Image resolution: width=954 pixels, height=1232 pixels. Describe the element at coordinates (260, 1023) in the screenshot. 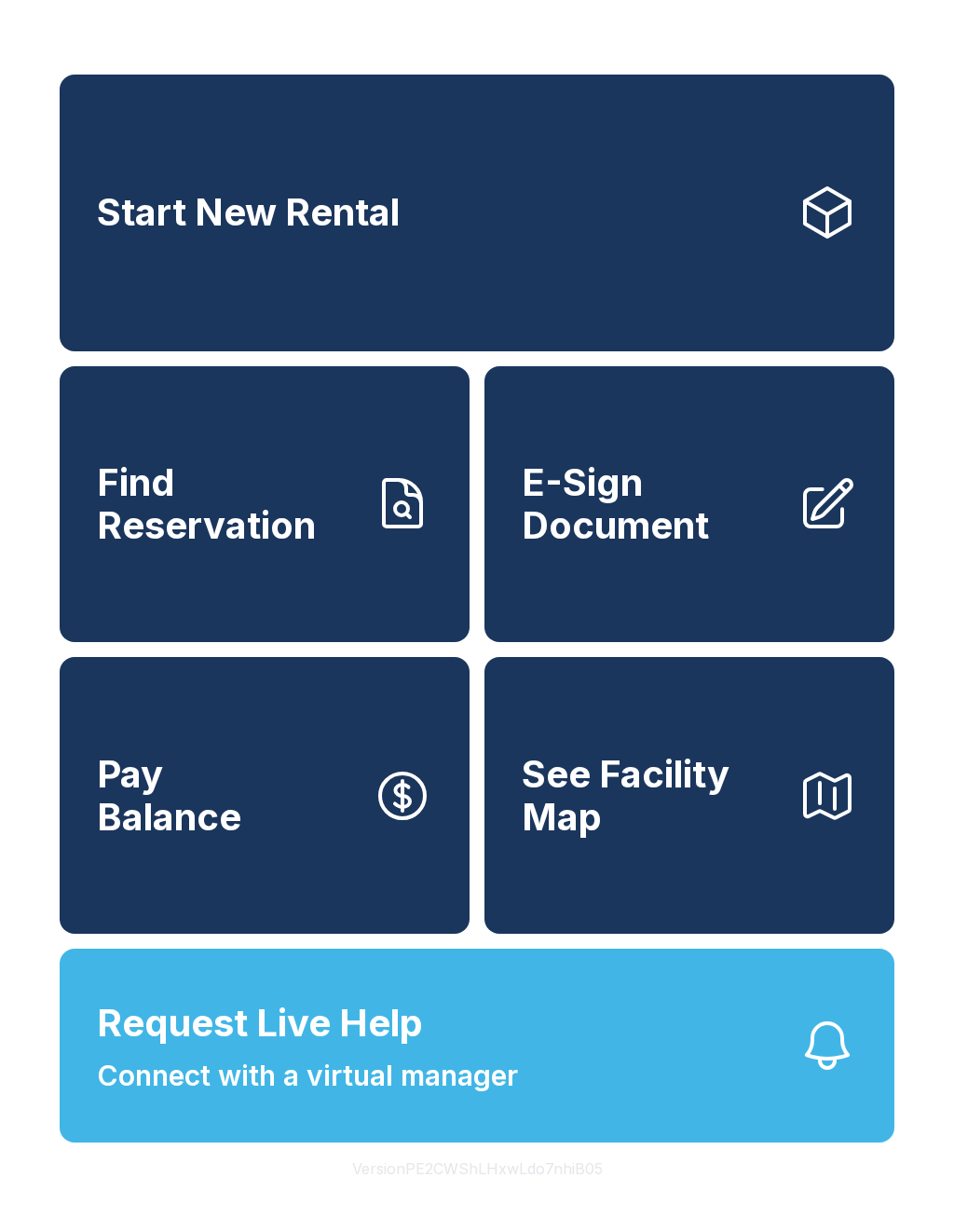

I see `span: Request Live Help` at that location.